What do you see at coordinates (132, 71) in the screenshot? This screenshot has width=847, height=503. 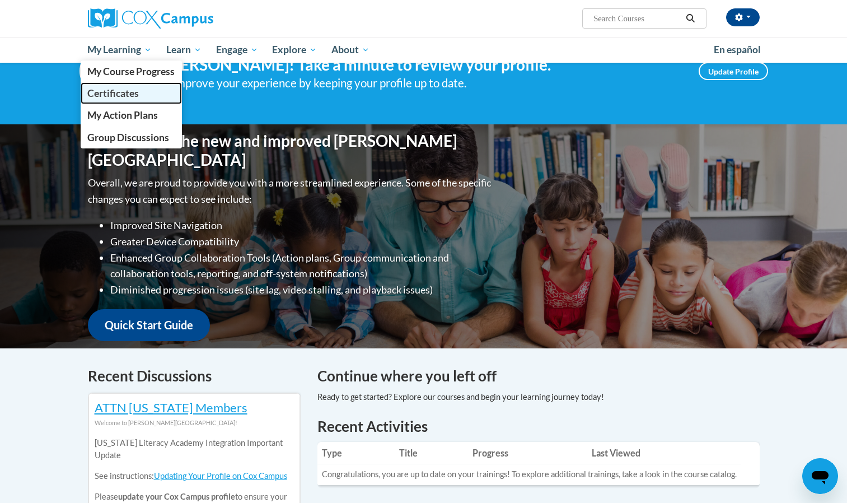 I see `a: My Course Progress` at bounding box center [132, 71].